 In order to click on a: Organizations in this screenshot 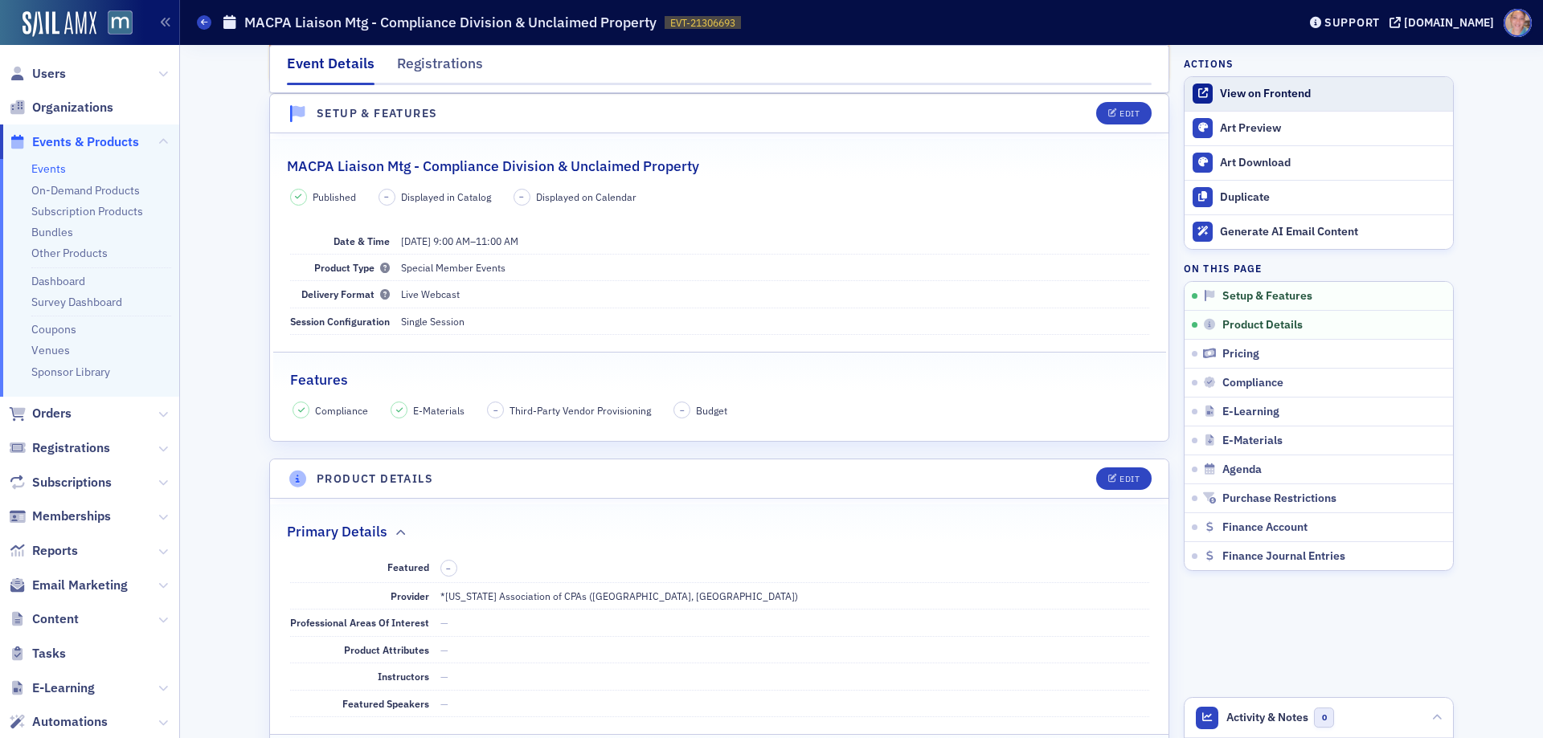, I will do `click(61, 108)`.